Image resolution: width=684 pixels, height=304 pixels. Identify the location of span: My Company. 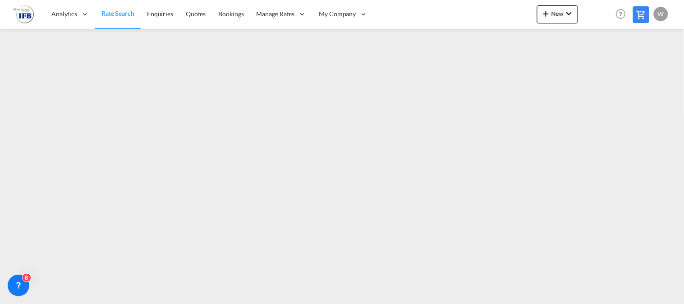
(338, 14).